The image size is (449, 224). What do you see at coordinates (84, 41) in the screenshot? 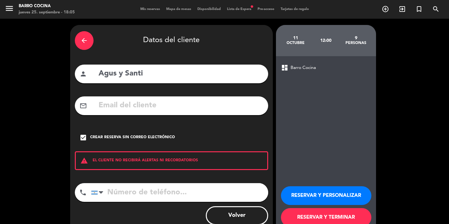
I see `i: arrow_back` at bounding box center [84, 41].